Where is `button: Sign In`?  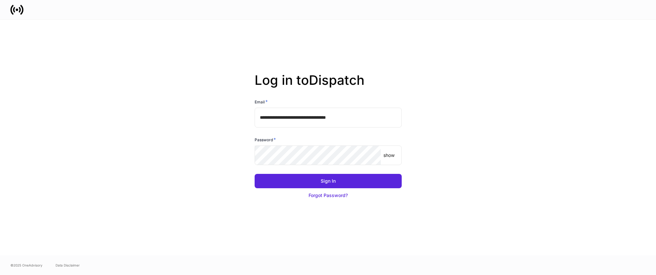 button: Sign In is located at coordinates (328, 181).